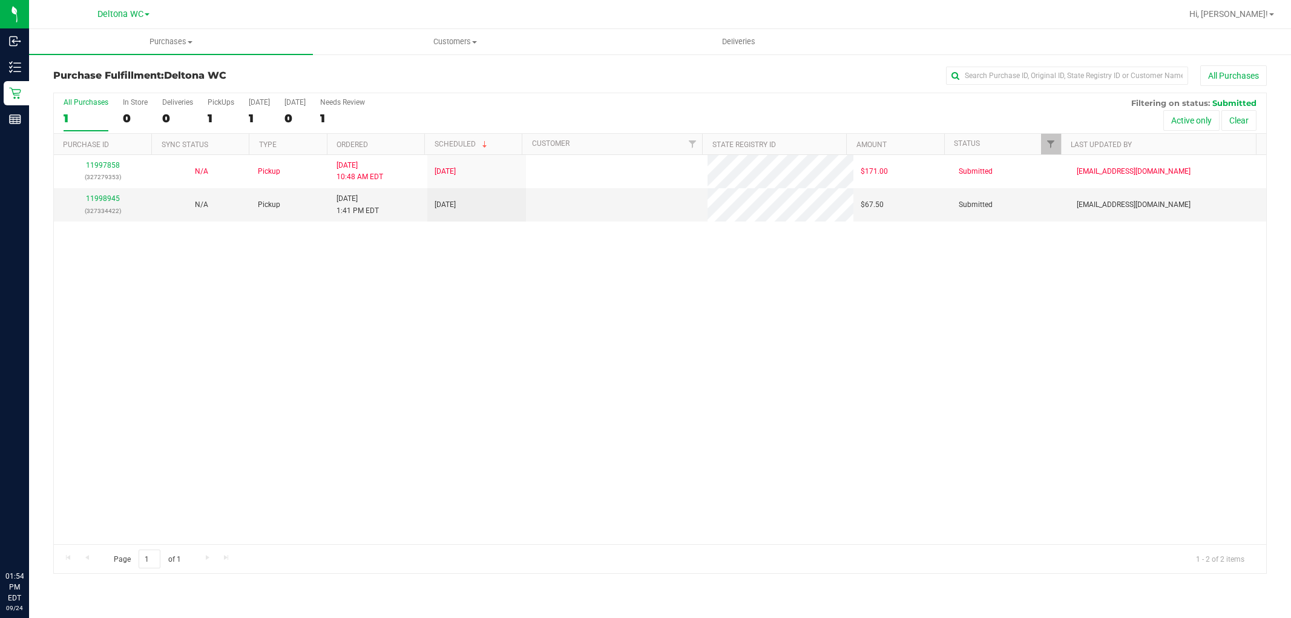 Image resolution: width=1291 pixels, height=618 pixels. Describe the element at coordinates (967, 143) in the screenshot. I see `a: Status` at that location.